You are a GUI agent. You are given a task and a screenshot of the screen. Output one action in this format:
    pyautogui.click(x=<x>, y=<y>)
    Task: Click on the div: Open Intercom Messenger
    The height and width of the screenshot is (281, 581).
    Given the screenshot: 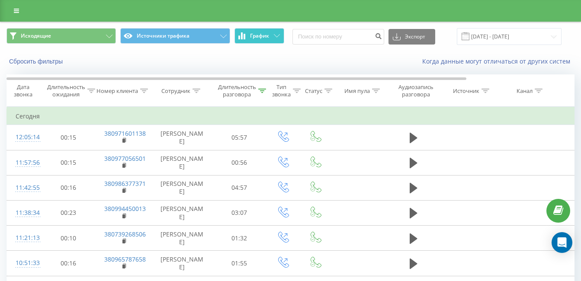 What is the action you would take?
    pyautogui.click(x=562, y=243)
    